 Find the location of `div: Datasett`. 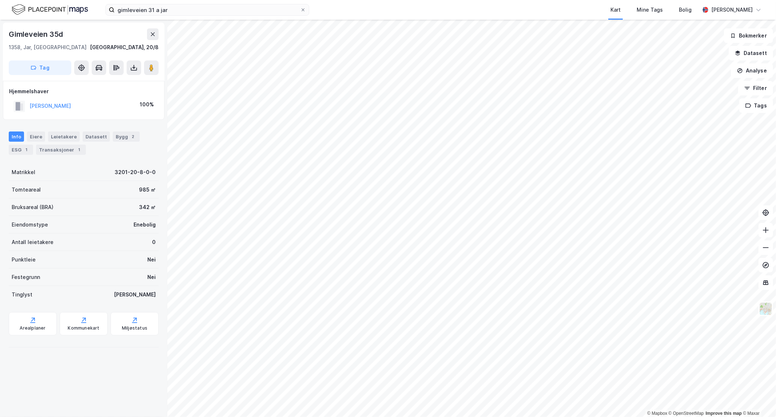

div: Datasett is located at coordinates (96, 136).